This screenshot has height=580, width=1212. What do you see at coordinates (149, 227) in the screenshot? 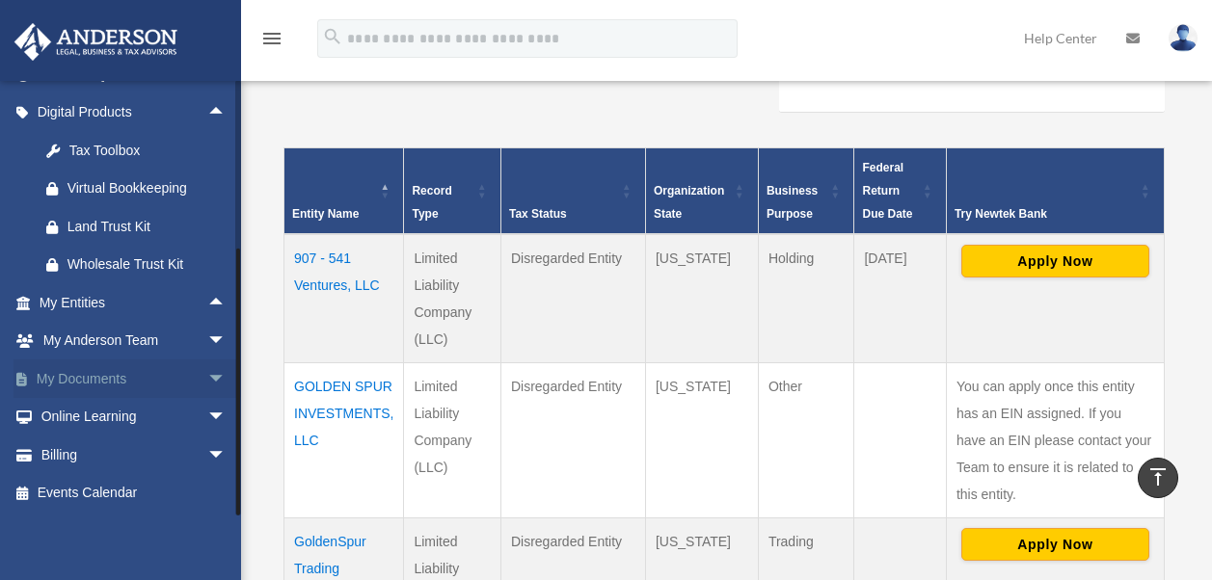
I see `div: Land Trust Kit` at bounding box center [149, 227].